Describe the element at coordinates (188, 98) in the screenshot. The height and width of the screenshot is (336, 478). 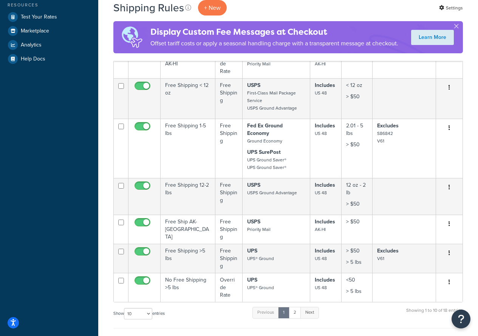
I see `td: Free Shipping < 12 oz` at that location.